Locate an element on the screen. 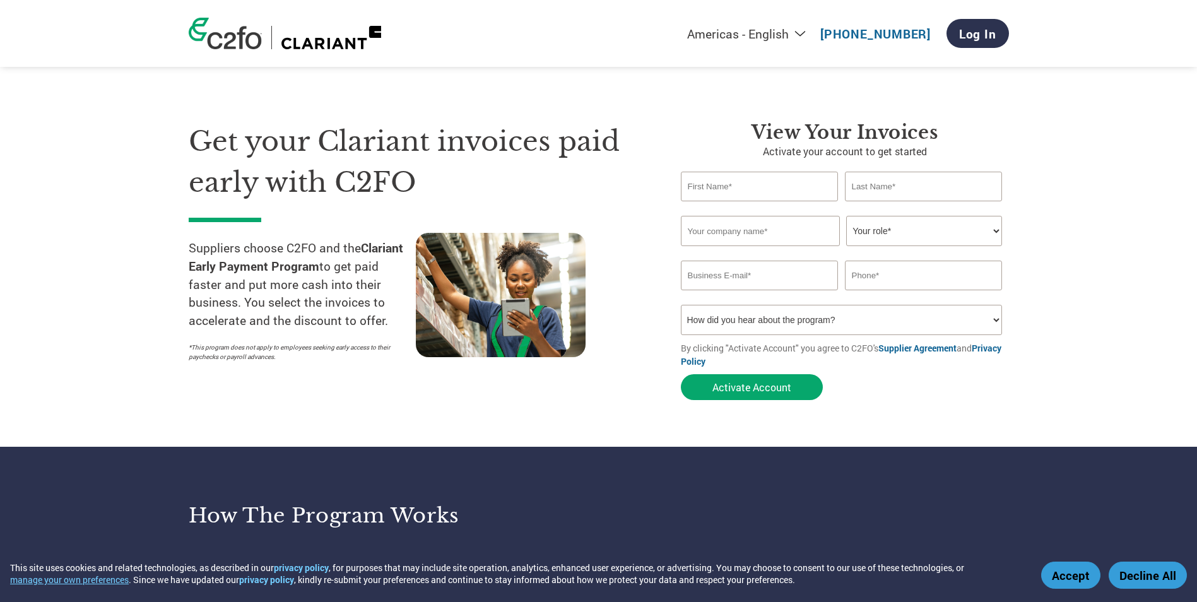 The image size is (1197, 602). p: Suppliers choose C2FO and the to get paid faster and put more cash into their business. You selec... is located at coordinates (302, 285).